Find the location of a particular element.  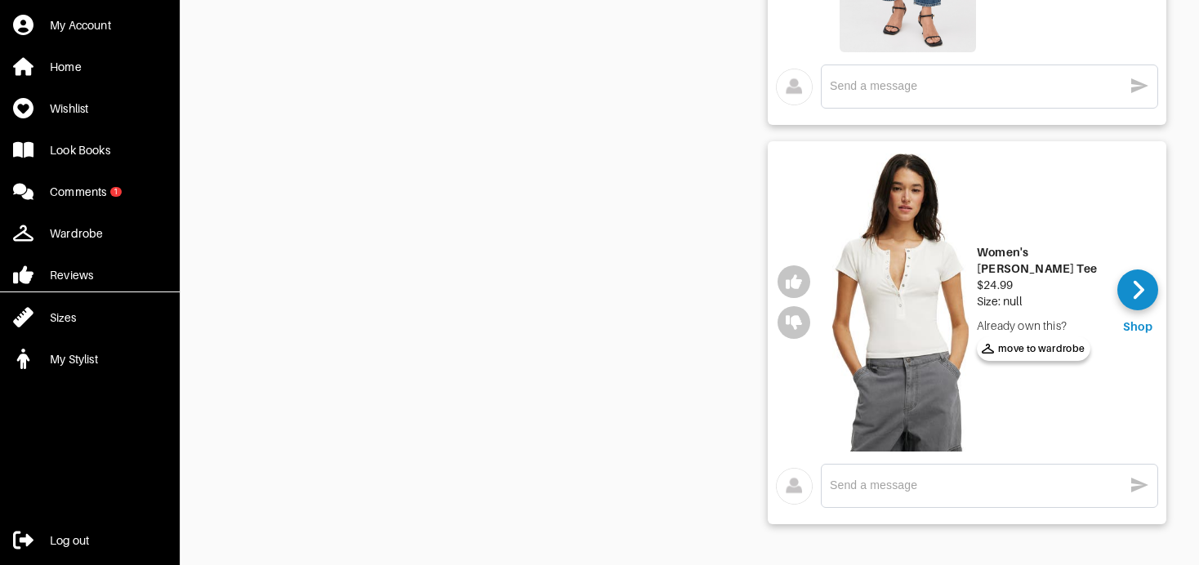

span: move to wardrobe is located at coordinates (1033, 349).